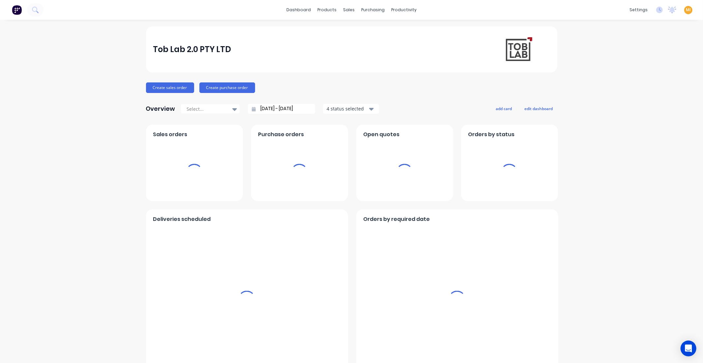  I want to click on img: Tob Lab 2.0 PTY LTD, so click(518, 49).